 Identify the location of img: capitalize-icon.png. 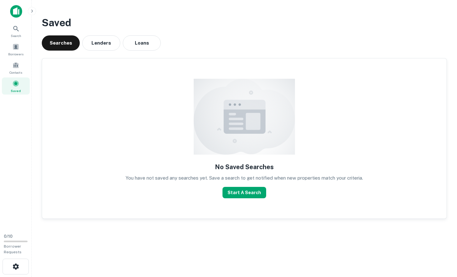
(16, 11).